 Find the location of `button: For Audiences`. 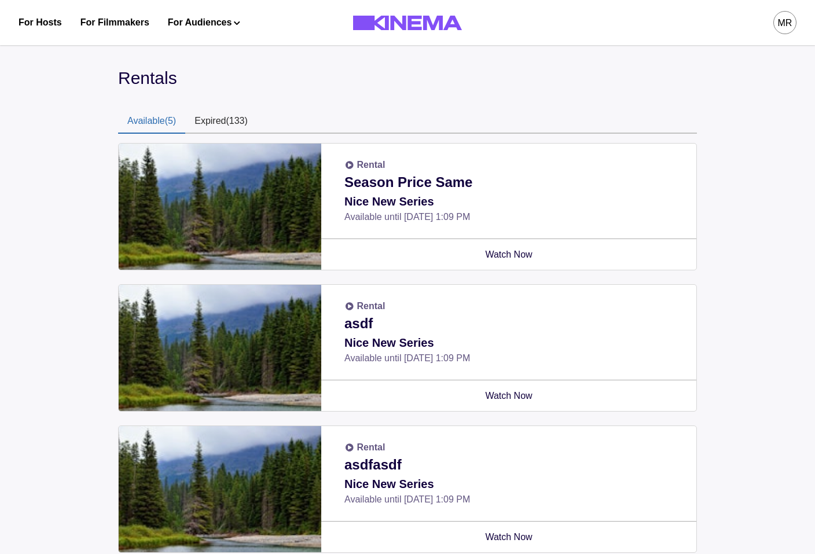

button: For Audiences is located at coordinates (204, 23).